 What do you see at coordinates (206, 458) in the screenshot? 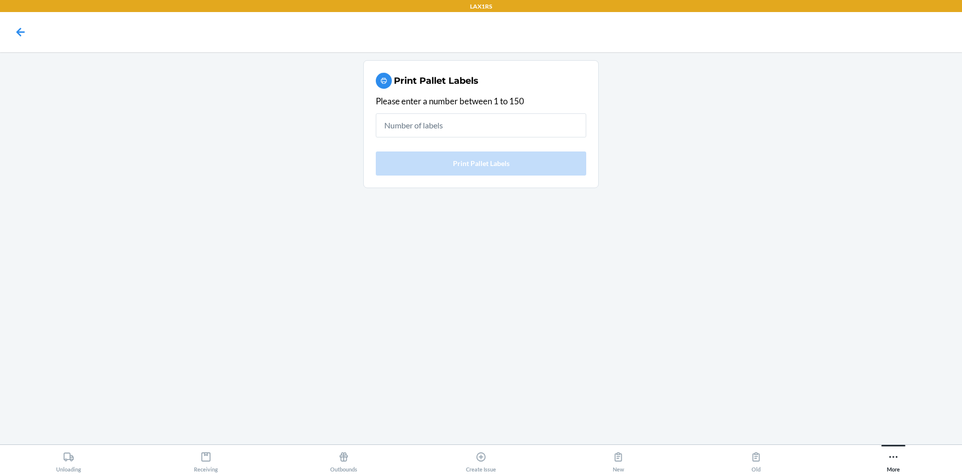
I see `button: Receiving` at bounding box center [206, 458].